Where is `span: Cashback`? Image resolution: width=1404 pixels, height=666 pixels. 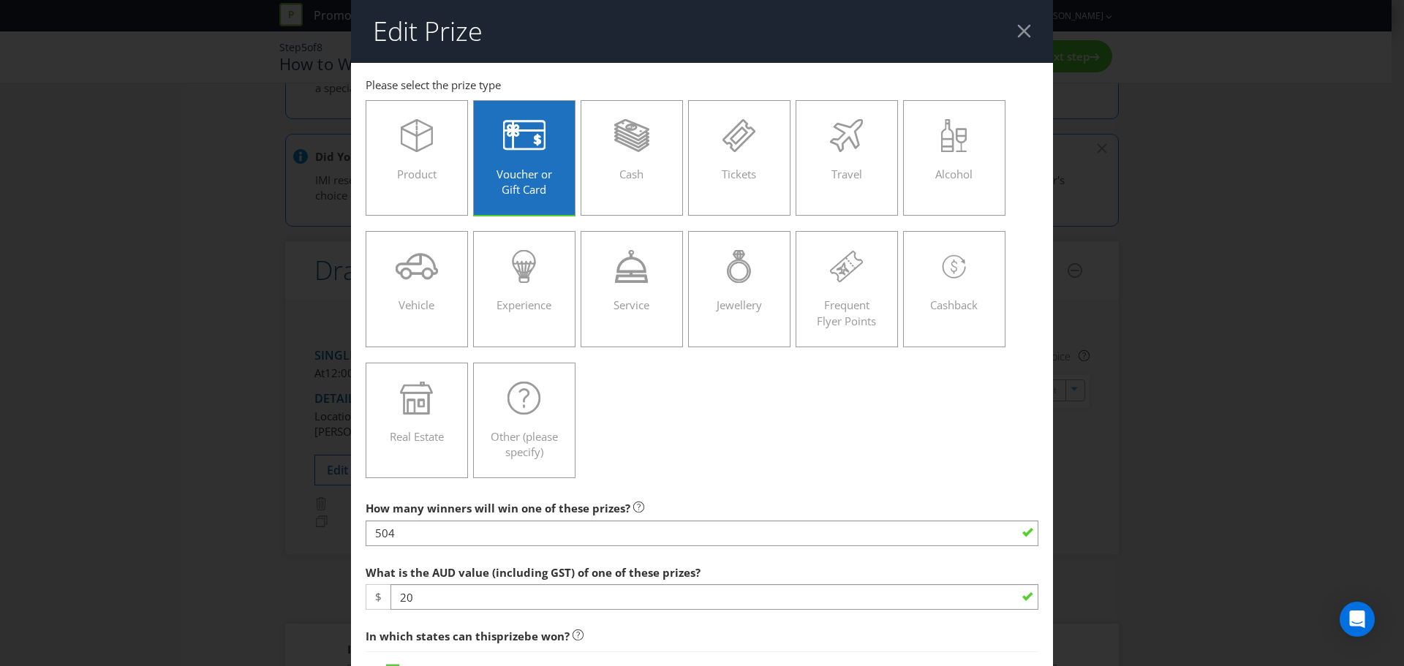
span: Cashback is located at coordinates (953, 305).